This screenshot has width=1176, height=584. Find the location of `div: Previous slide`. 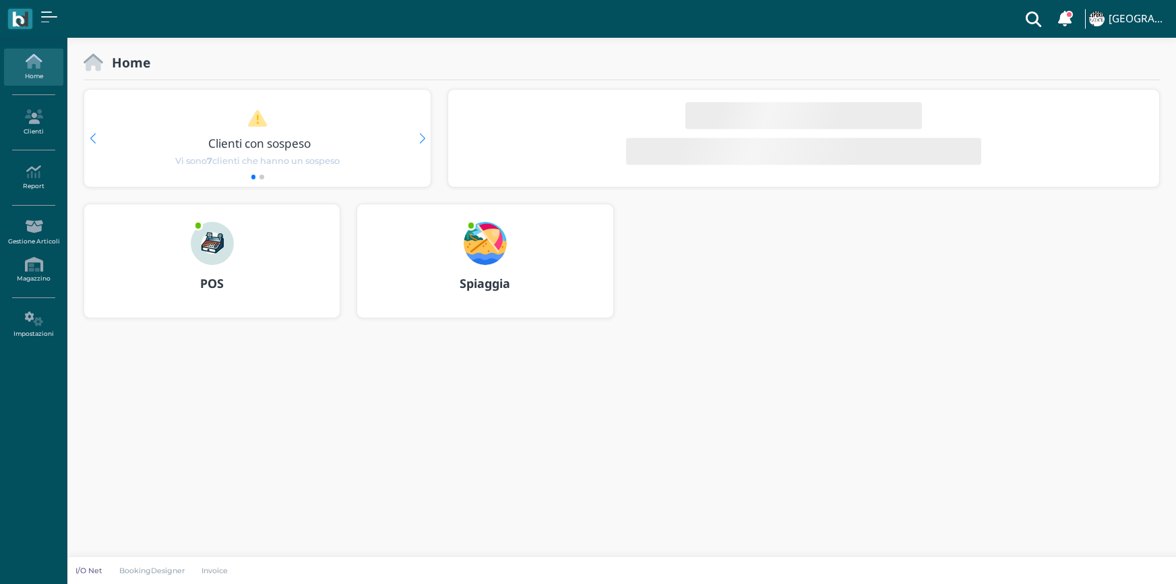

div: Previous slide is located at coordinates (92, 138).